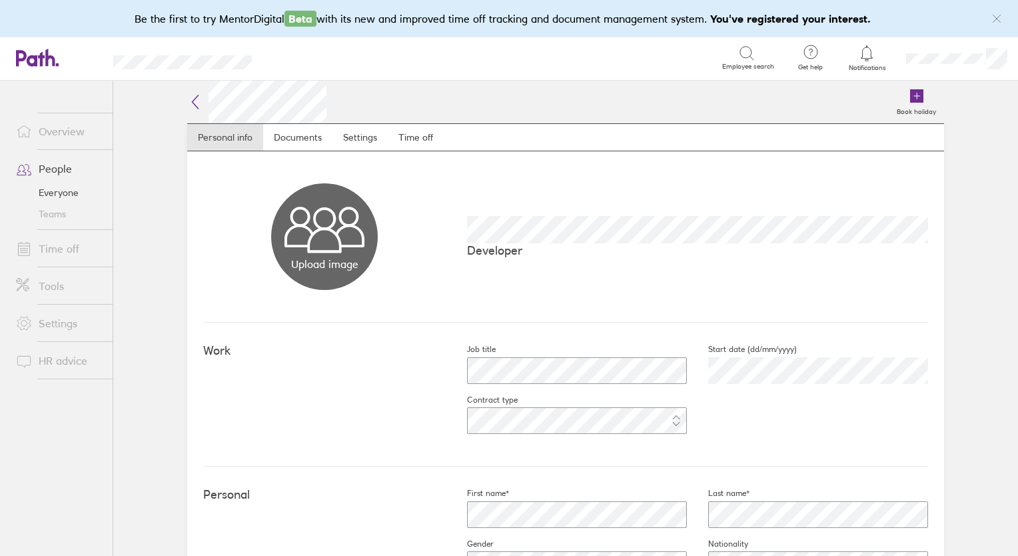 This screenshot has height=556, width=1018. What do you see at coordinates (59, 193) in the screenshot?
I see `a: Everyone` at bounding box center [59, 193].